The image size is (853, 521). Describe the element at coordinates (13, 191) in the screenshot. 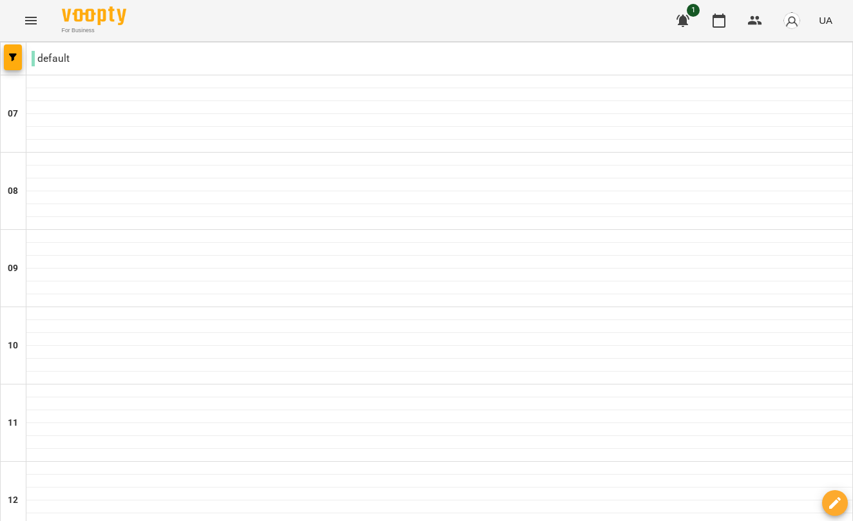

I see `h6: 08` at that location.